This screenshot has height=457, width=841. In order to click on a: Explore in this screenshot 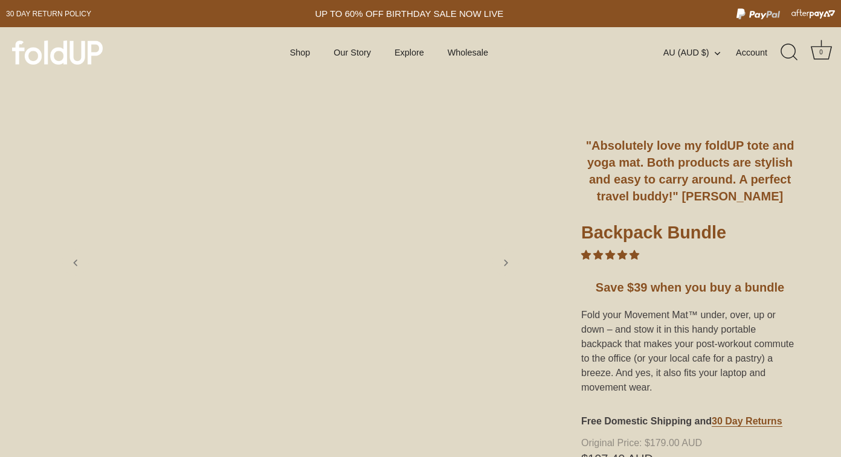, I will do `click(409, 53)`.